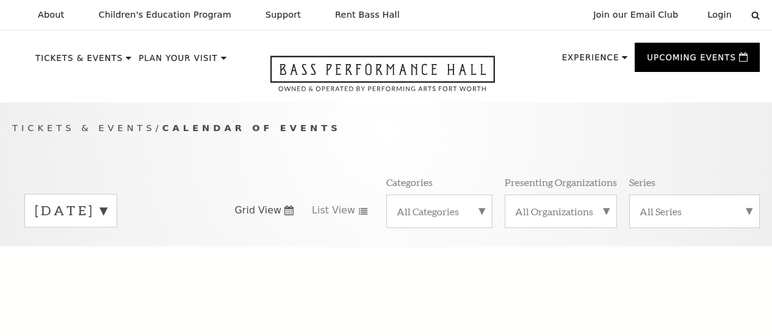  Describe the element at coordinates (561, 211) in the screenshot. I see `label: All Organizations` at that location.